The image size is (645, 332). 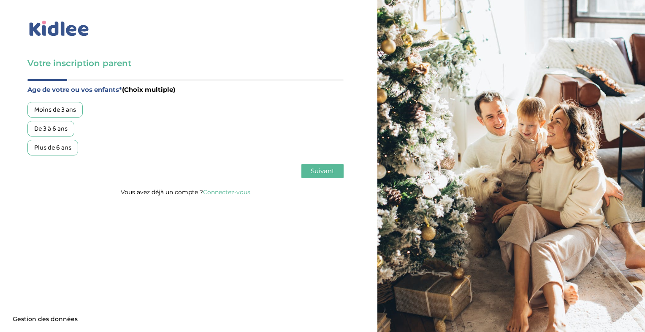 I want to click on span: Gestion des données, so click(x=45, y=320).